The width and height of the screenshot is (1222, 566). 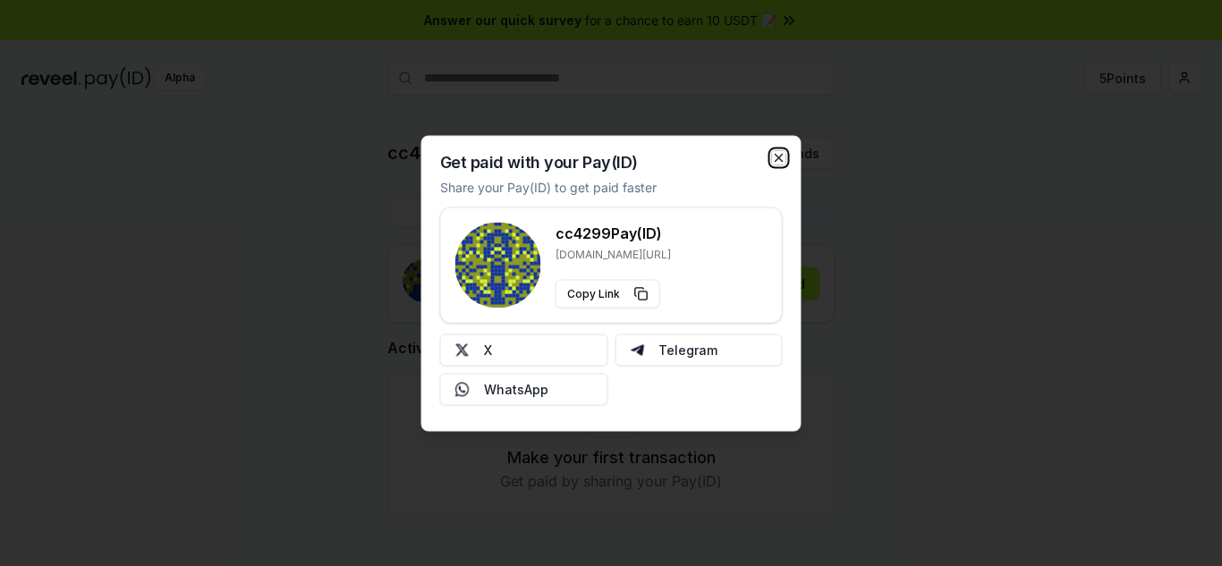 I want to click on h2: Get paid with your Pay(ID), so click(x=539, y=162).